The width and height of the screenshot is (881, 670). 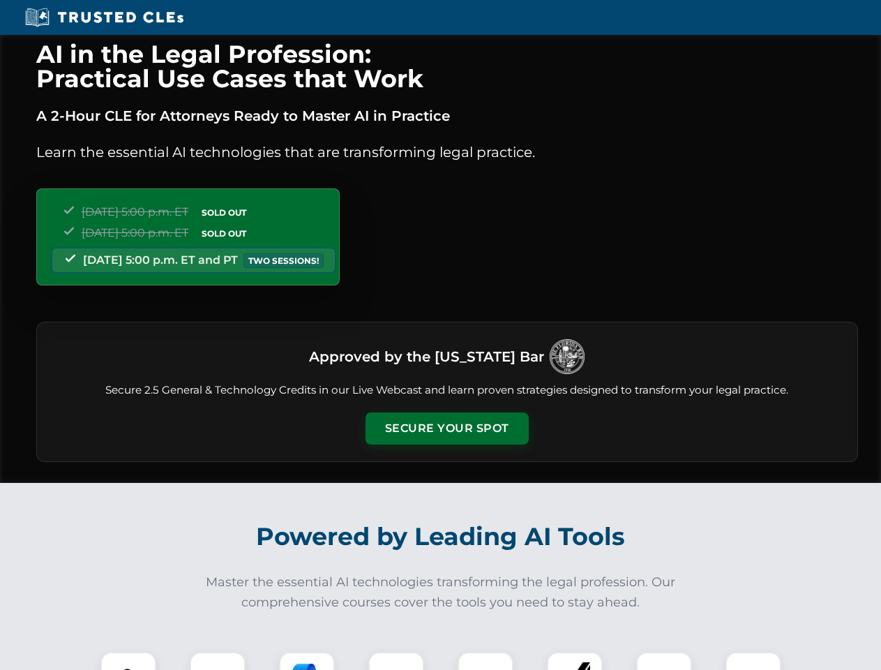 I want to click on p: Secure 2.5 General & Technology Credits in our Live Webcast and learn proven strategies designed ..., so click(x=447, y=390).